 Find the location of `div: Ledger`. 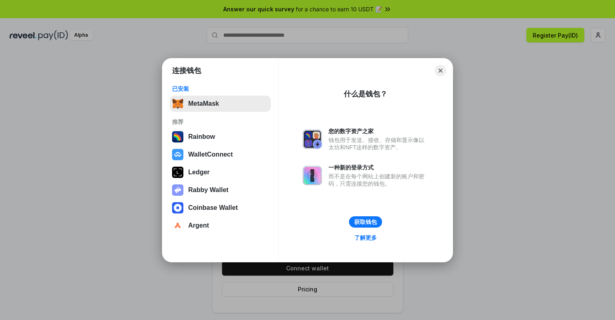

div: Ledger is located at coordinates (199, 172).